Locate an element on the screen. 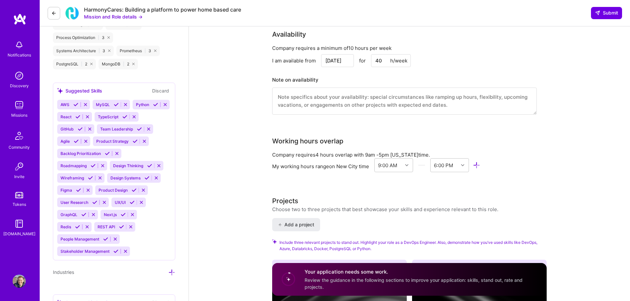 Image resolution: width=630 pixels, height=301 pixels. i: icon SuggestedTeams is located at coordinates (60, 91).